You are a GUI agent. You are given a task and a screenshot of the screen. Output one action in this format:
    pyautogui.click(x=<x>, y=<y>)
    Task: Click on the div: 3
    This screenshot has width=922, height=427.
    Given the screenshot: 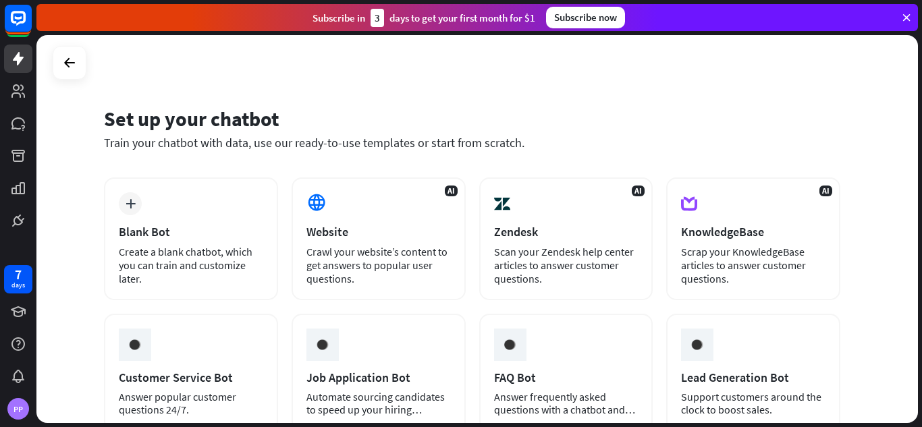 What is the action you would take?
    pyautogui.click(x=377, y=18)
    